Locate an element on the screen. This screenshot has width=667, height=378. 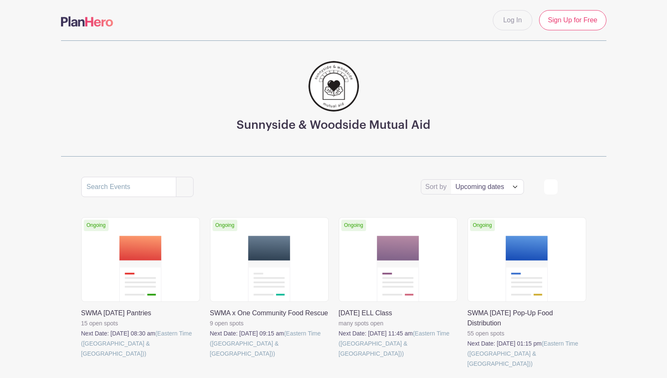
label: Sort by is located at coordinates (437, 187).